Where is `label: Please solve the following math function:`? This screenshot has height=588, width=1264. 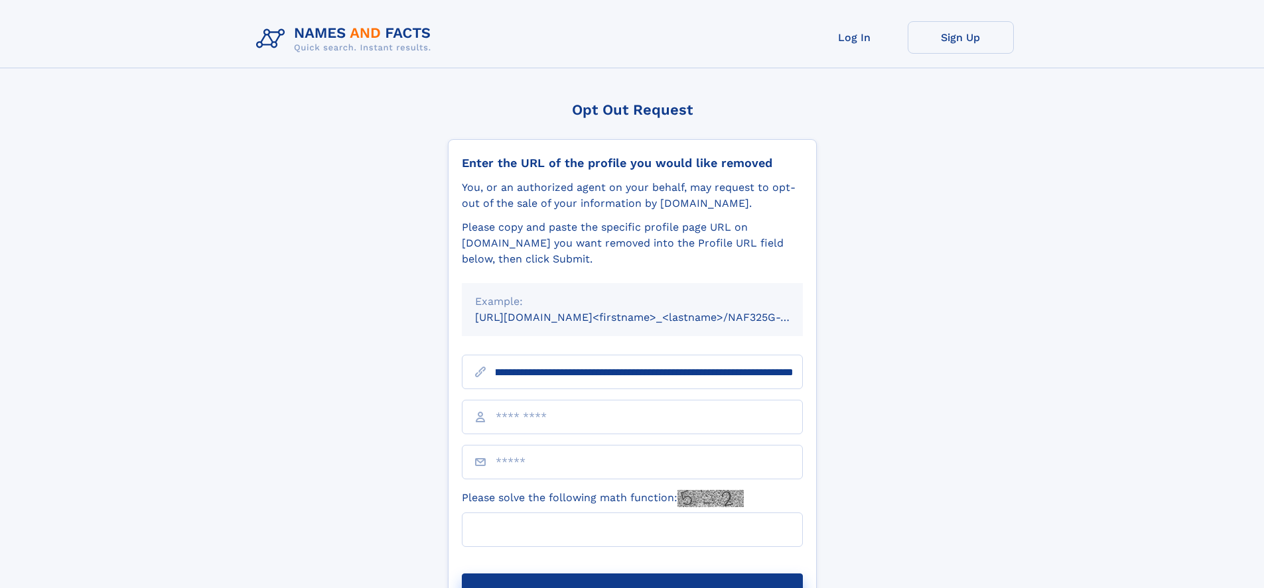 label: Please solve the following math function: is located at coordinates (602, 499).